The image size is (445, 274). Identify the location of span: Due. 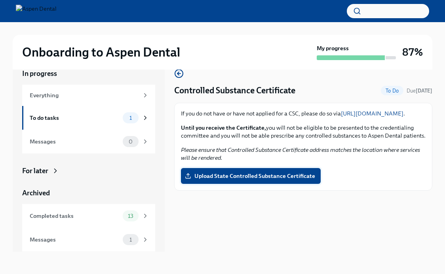
(419, 91).